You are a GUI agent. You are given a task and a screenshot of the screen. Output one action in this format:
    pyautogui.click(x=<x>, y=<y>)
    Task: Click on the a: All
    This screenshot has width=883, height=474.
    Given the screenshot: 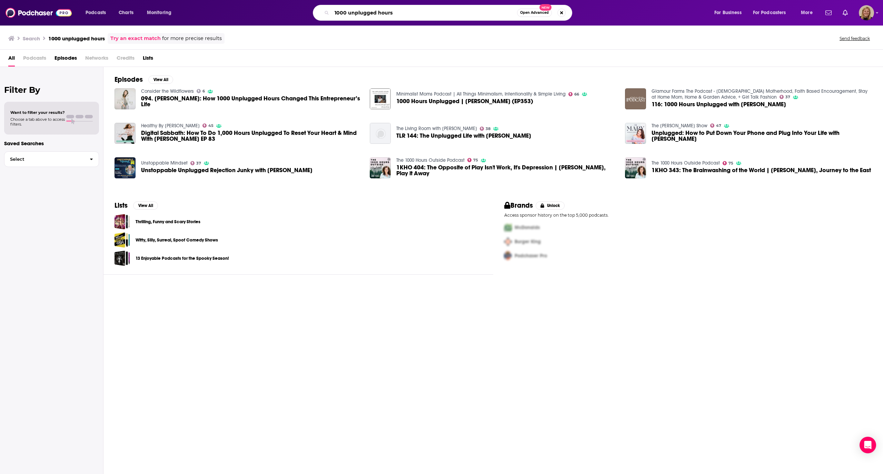 What is the action you would take?
    pyautogui.click(x=11, y=59)
    